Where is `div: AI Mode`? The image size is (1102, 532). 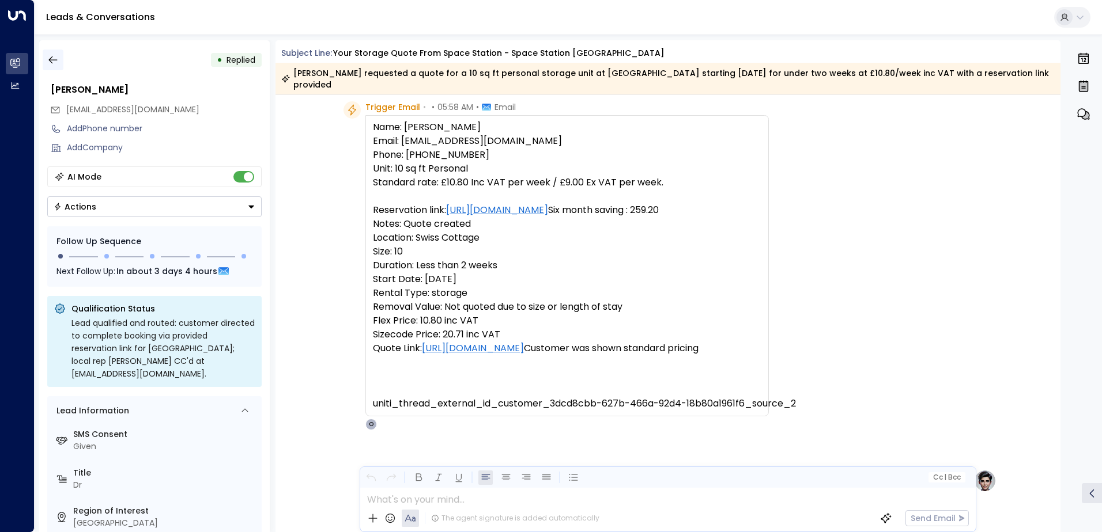
div: AI Mode is located at coordinates (84, 177).